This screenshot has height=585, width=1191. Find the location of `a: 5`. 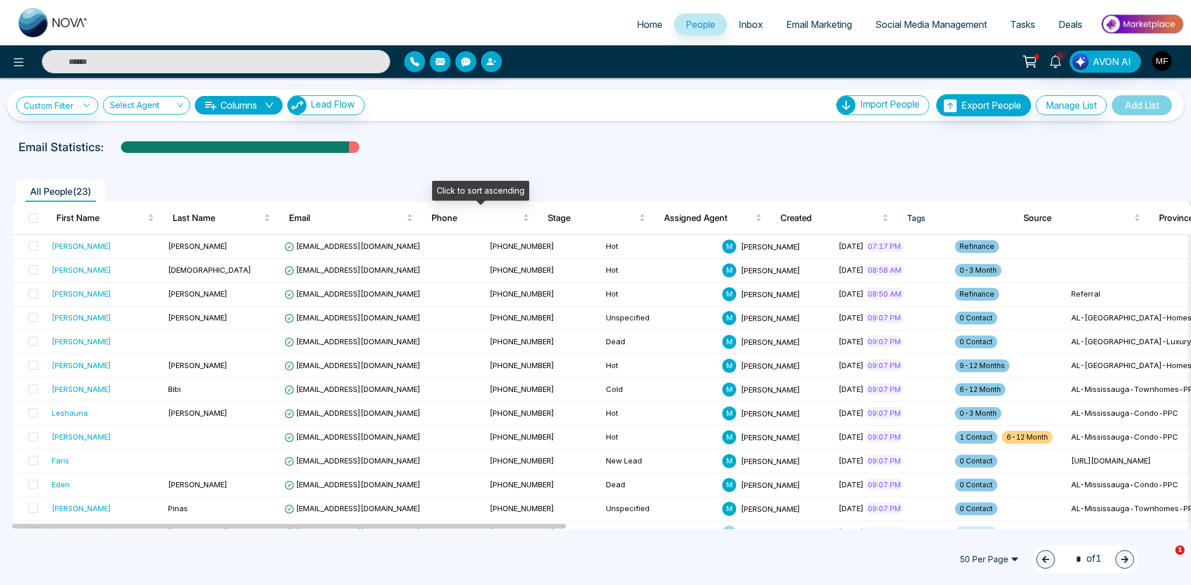

a: 5 is located at coordinates (1056, 61).